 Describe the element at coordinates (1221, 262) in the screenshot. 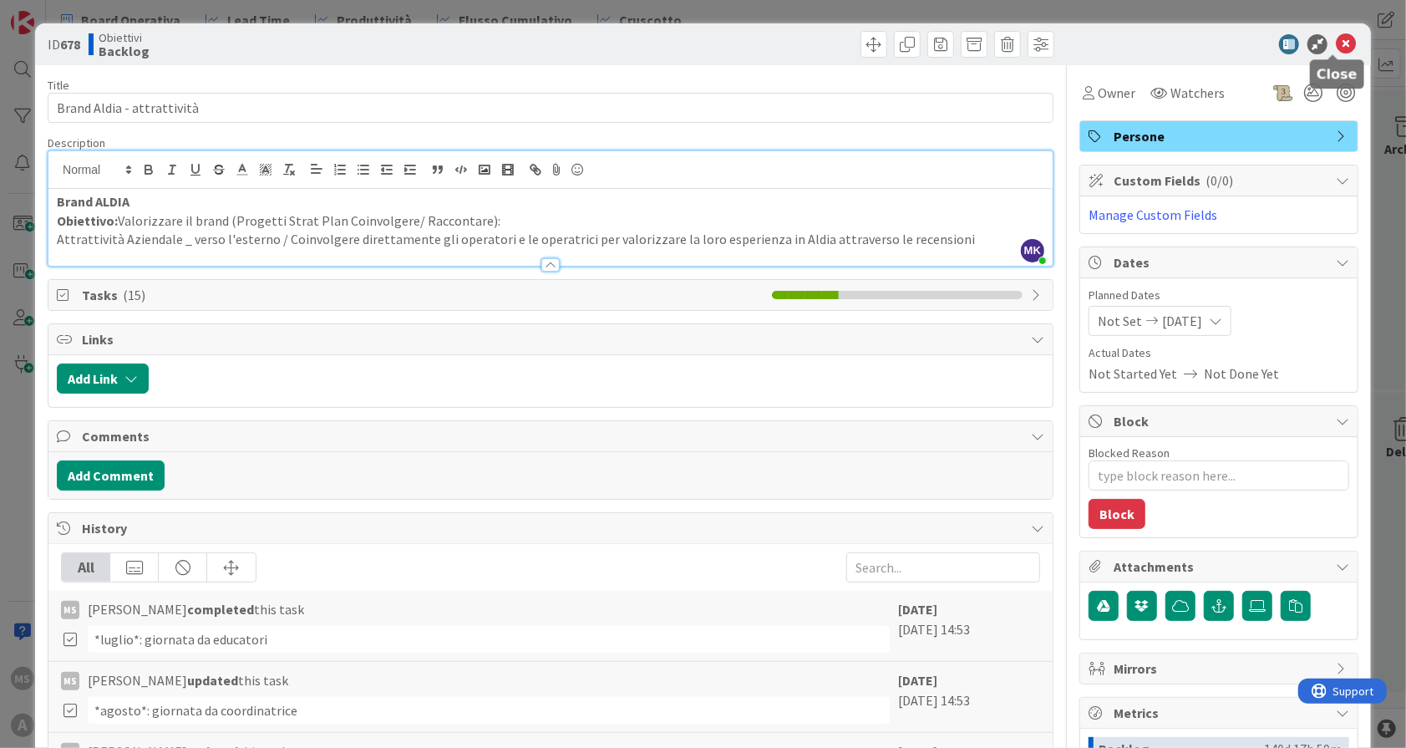

I see `span: Dates` at that location.